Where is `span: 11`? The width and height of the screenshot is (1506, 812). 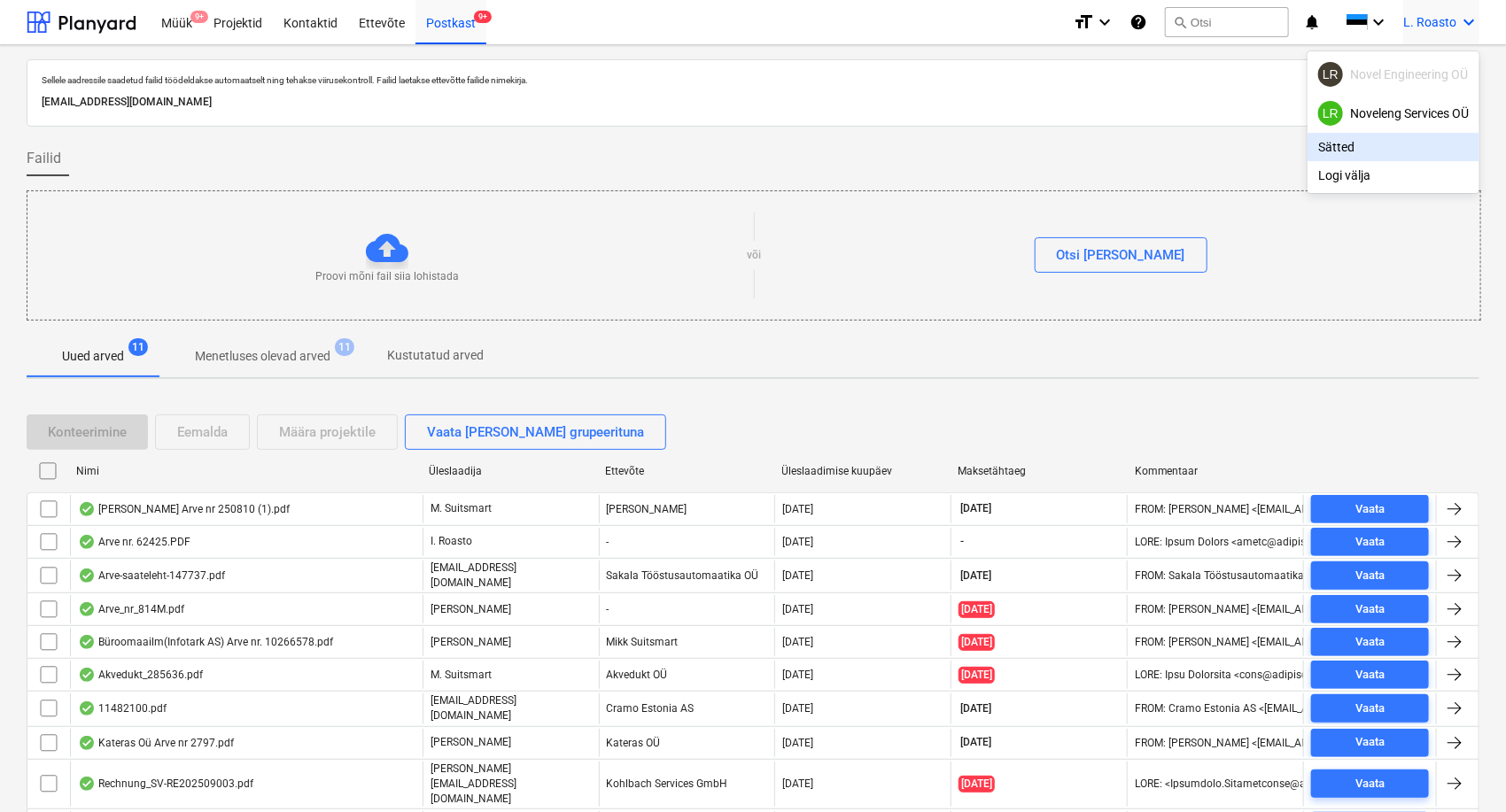 span: 11 is located at coordinates (139, 347).